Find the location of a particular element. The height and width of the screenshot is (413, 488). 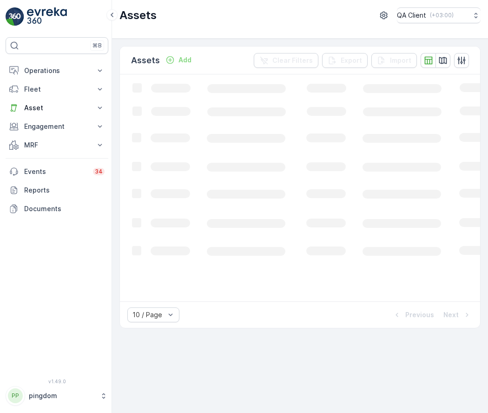

button: Add is located at coordinates (178, 60).